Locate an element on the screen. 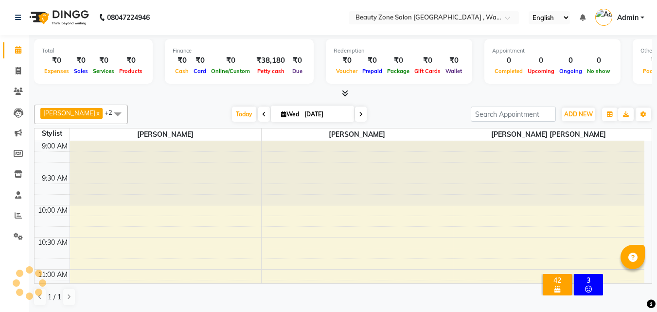 The width and height of the screenshot is (657, 312). span: +2 is located at coordinates (112, 112).